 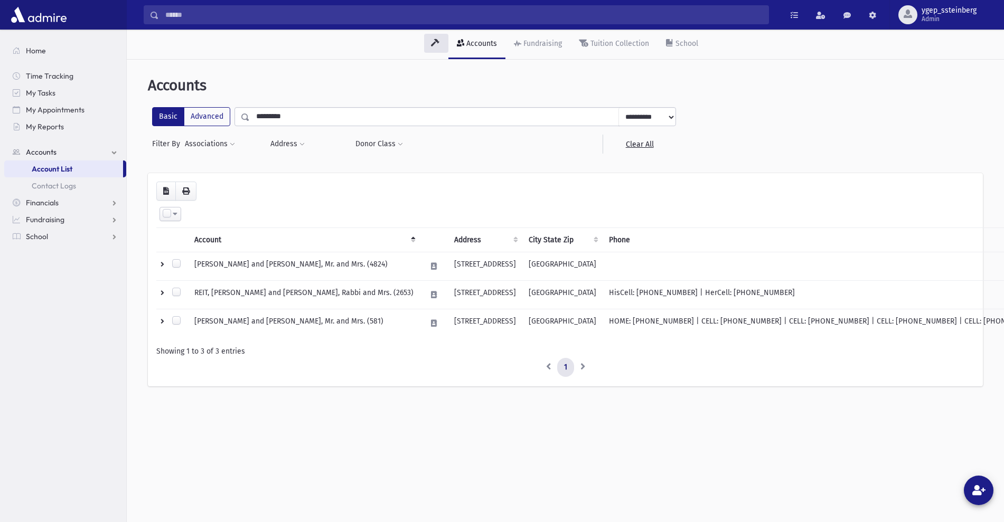 I want to click on a: My Tasks, so click(x=65, y=93).